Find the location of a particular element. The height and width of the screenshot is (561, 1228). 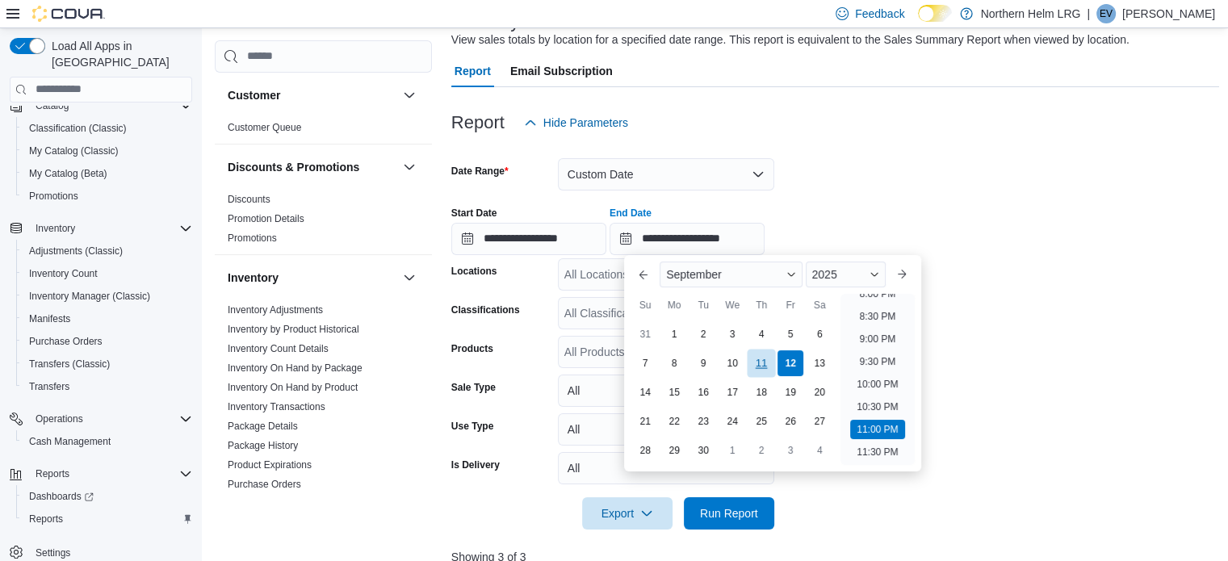

span: Inventory On Hand by Package is located at coordinates (295, 368).